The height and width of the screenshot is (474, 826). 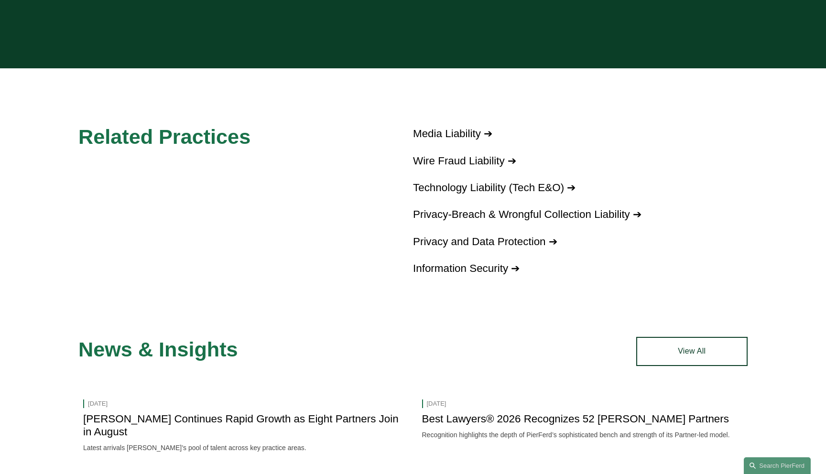 What do you see at coordinates (527, 214) in the screenshot?
I see `a: Privacy-Breach & Wrongful Collection Liability ➔` at bounding box center [527, 214].